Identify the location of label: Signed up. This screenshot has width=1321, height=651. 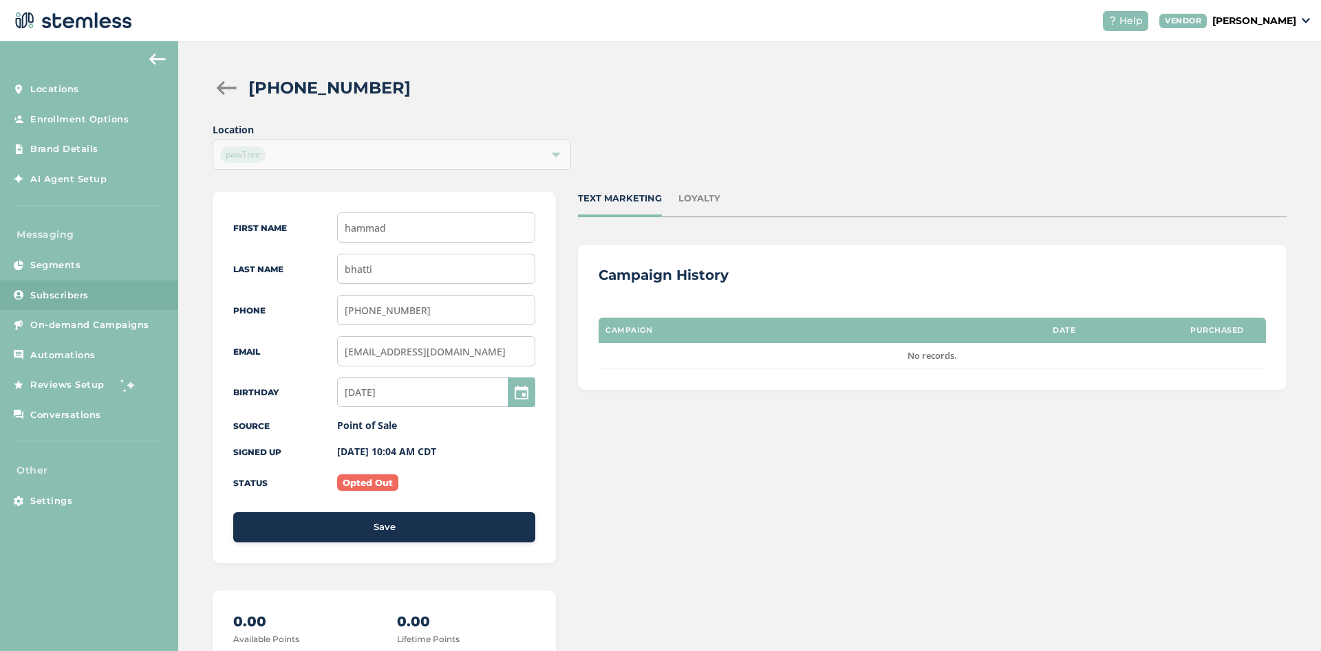
(257, 452).